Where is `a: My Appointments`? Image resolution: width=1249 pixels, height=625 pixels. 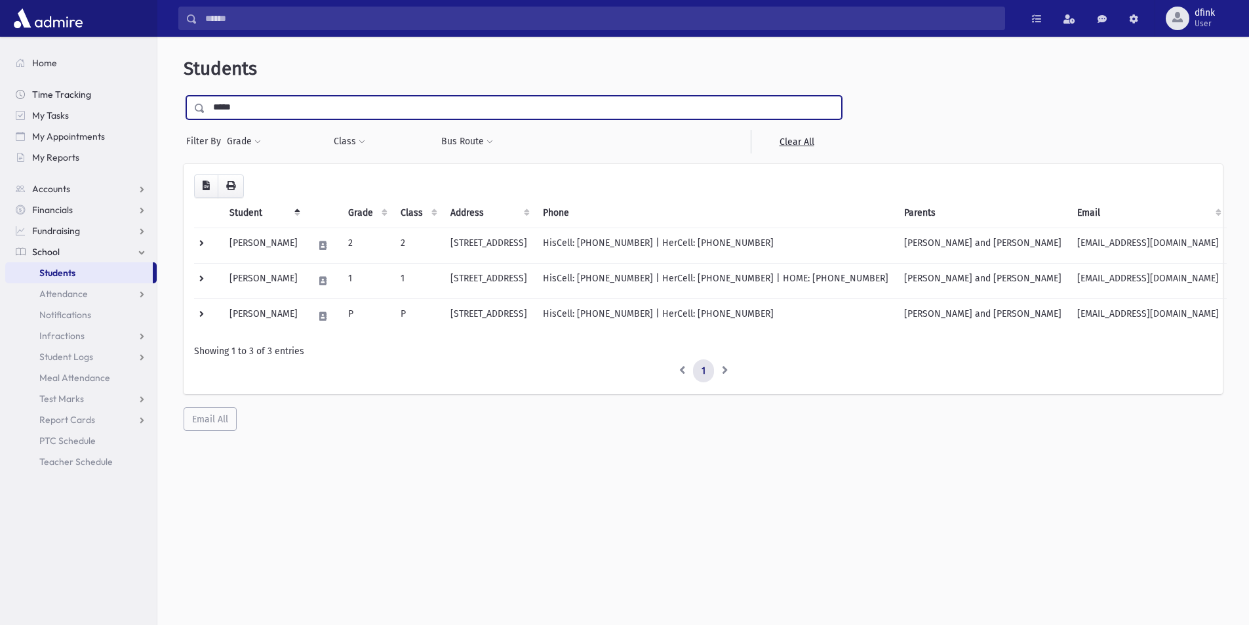 a: My Appointments is located at coordinates (81, 136).